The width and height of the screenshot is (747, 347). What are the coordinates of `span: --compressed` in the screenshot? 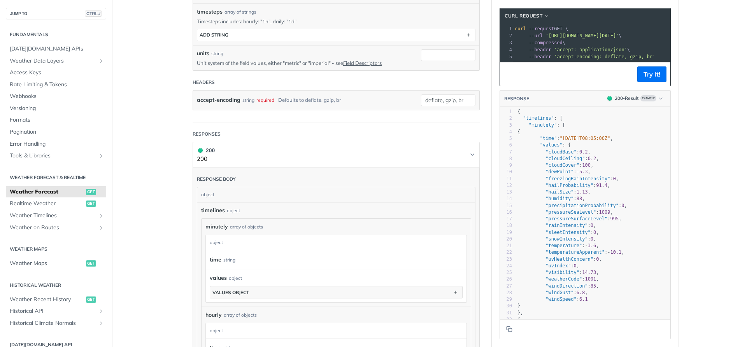 It's located at (546, 43).